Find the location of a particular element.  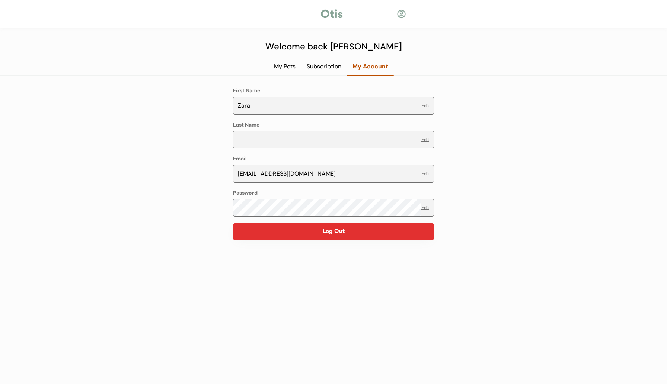

div: Subscription is located at coordinates (324, 67).